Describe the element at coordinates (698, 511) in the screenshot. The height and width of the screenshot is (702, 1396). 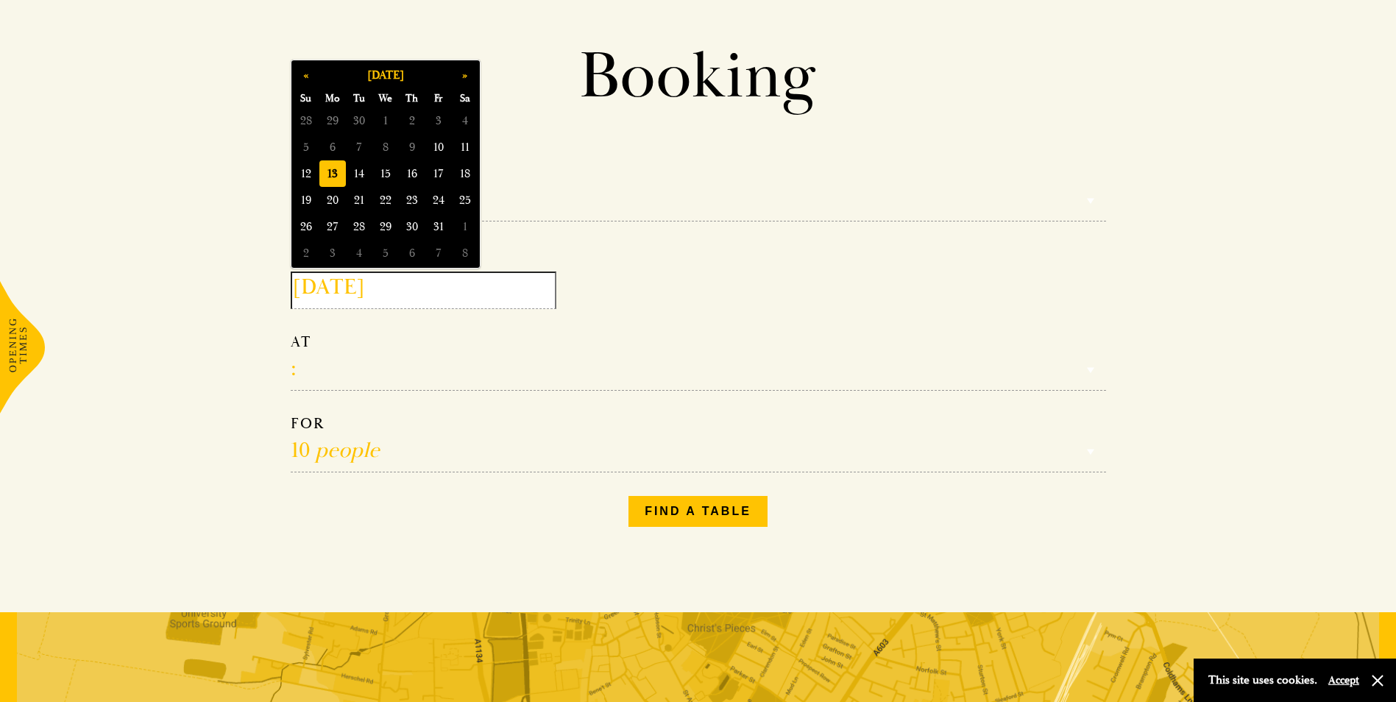
I see `button: Find a table` at that location.